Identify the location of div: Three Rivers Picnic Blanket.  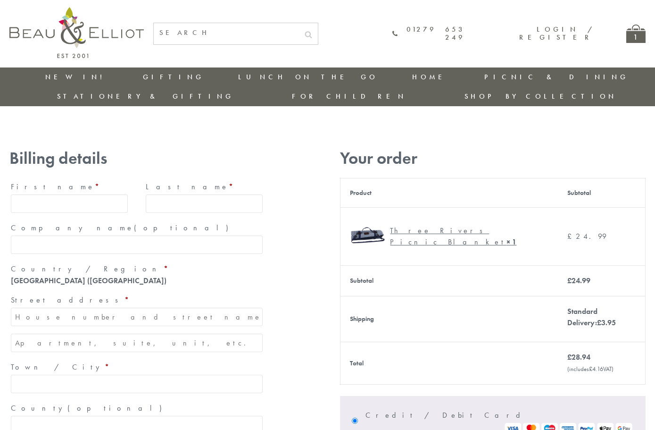
(466, 236).